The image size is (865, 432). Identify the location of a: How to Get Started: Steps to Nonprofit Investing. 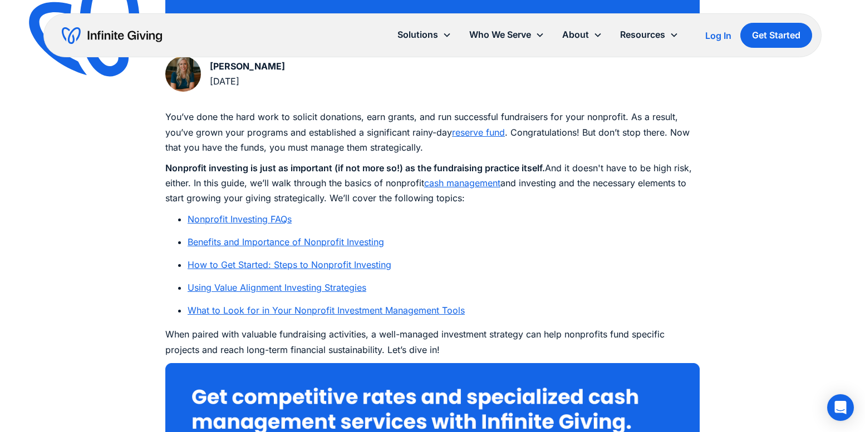
(289, 265).